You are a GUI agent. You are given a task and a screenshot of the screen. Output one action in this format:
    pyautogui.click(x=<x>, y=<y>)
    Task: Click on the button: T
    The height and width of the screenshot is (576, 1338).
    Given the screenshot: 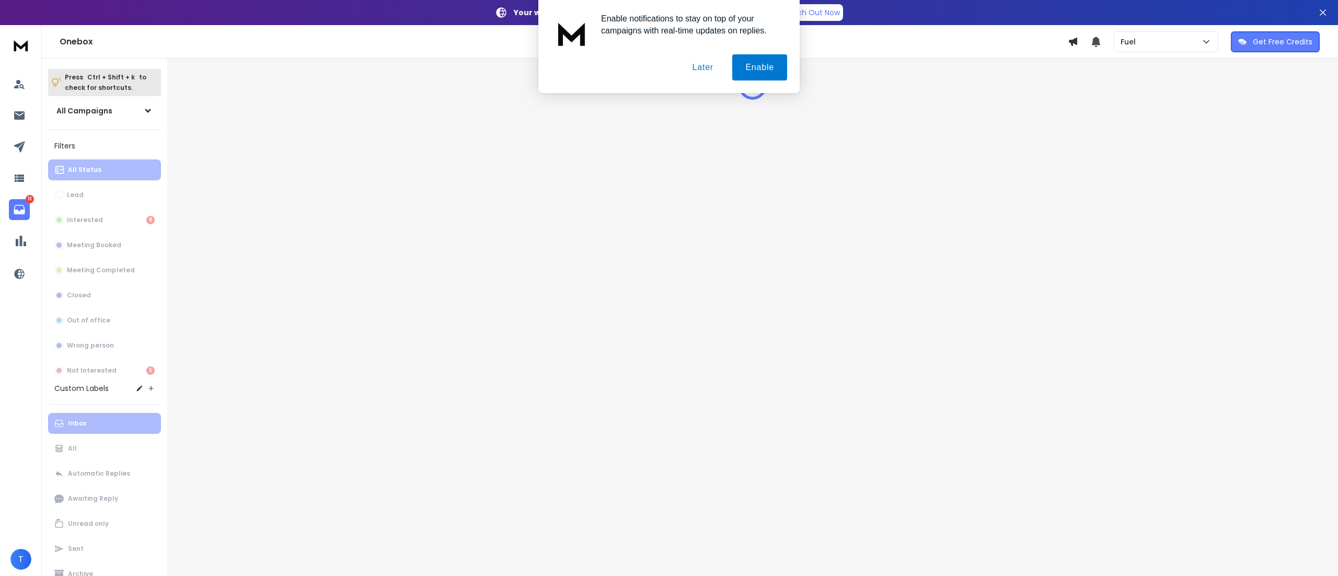 What is the action you would take?
    pyautogui.click(x=21, y=559)
    